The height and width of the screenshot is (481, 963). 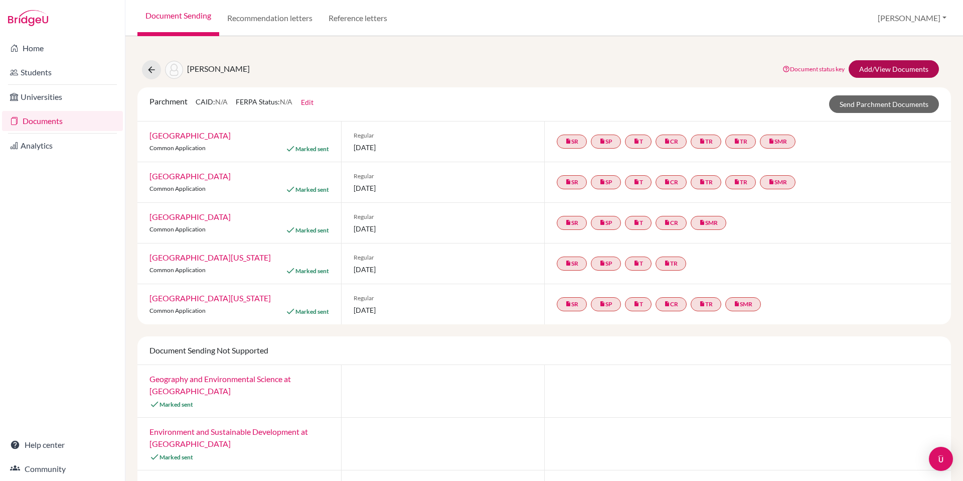 I want to click on a: Add/View Documents, so click(x=894, y=69).